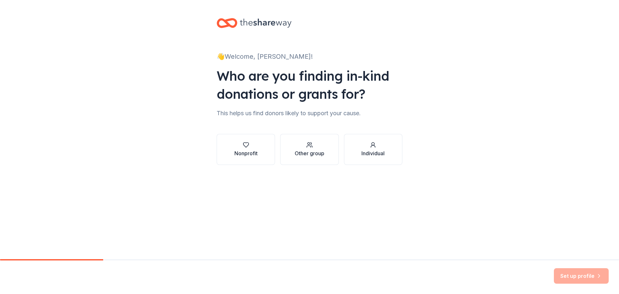  What do you see at coordinates (309, 85) in the screenshot?
I see `div: Who are you finding in-kind donations or grants for?` at bounding box center [309, 85].